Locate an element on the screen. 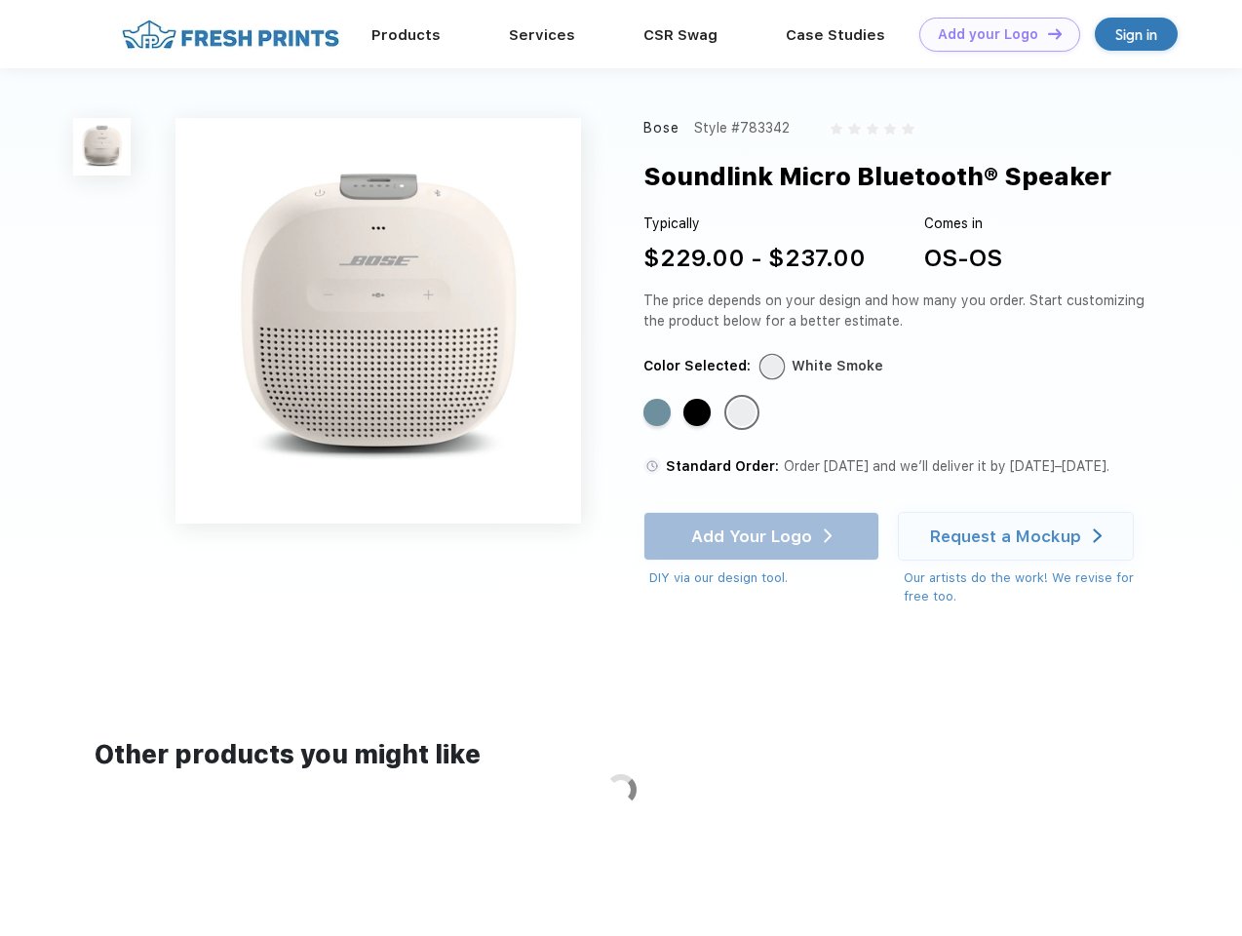 Image resolution: width=1242 pixels, height=936 pixels. div: Request a Mockup is located at coordinates (1006, 536).